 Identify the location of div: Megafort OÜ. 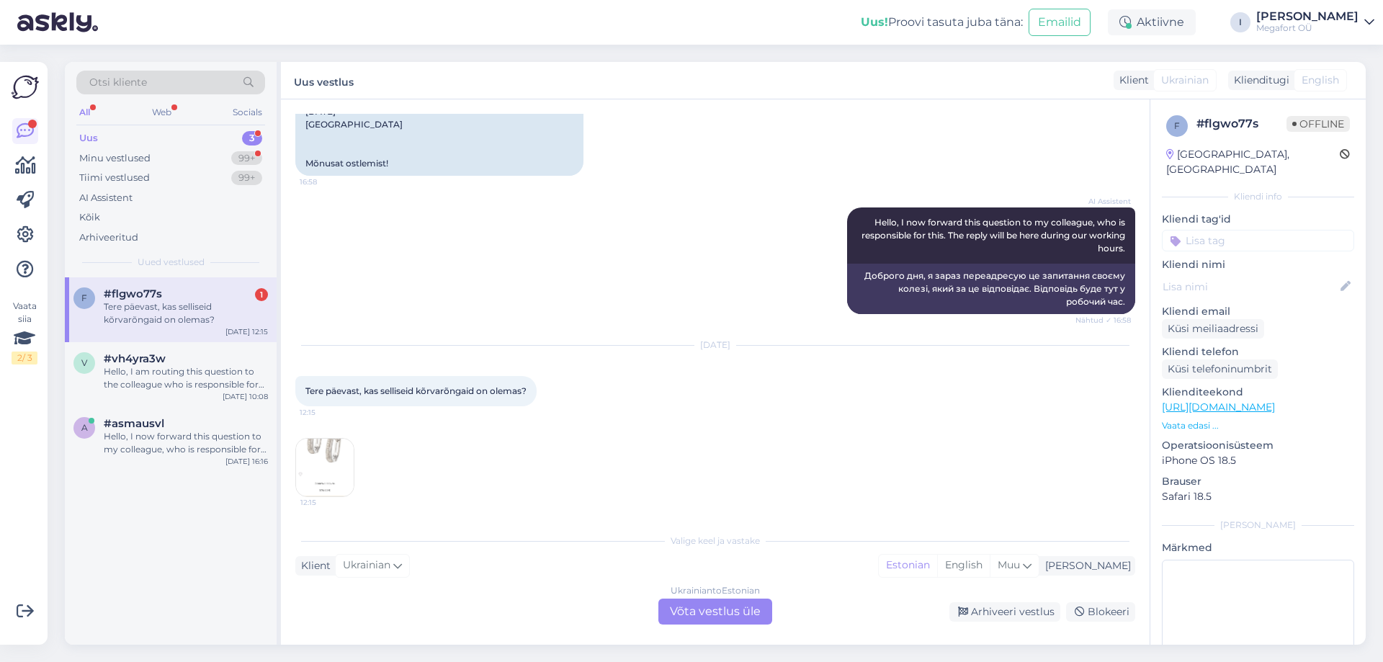
(1307, 28).